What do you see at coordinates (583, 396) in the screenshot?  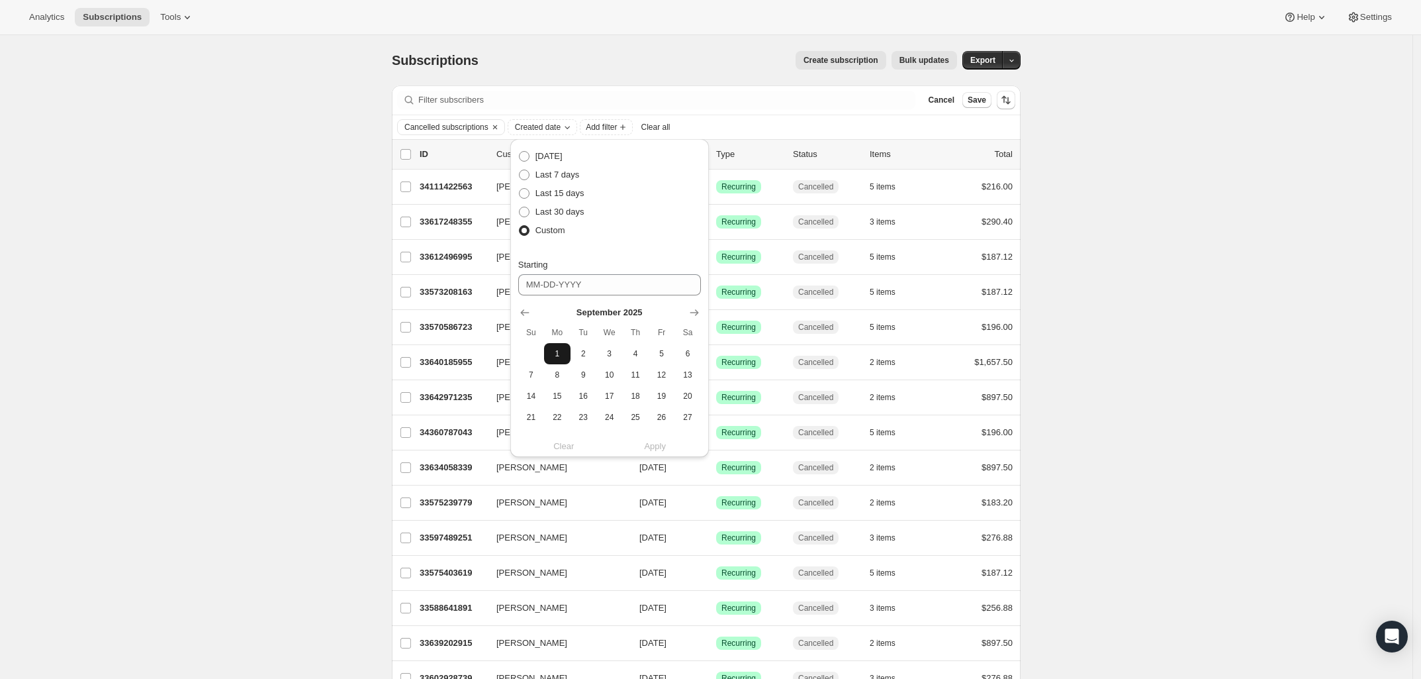 I see `span: 16` at bounding box center [583, 396].